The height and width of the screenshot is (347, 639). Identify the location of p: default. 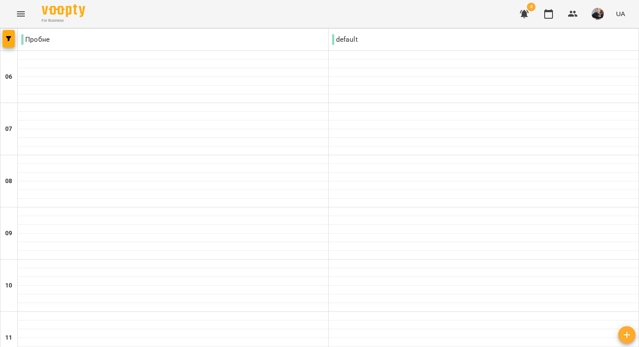
(344, 40).